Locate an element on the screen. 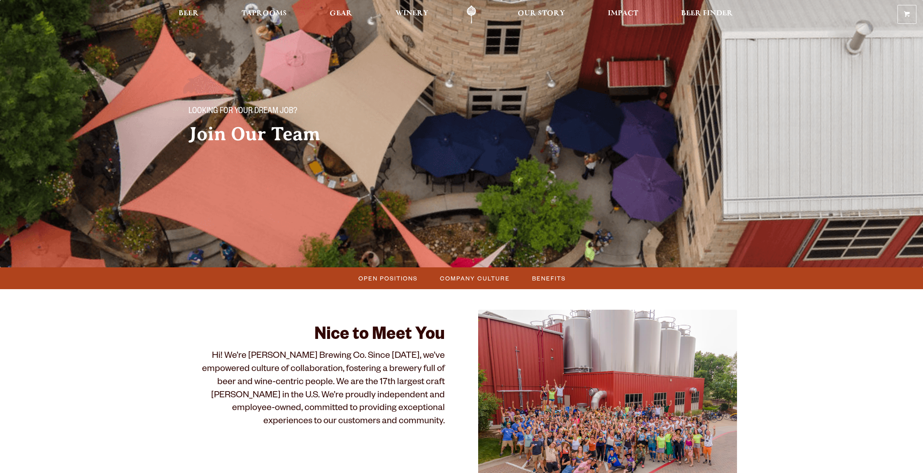 This screenshot has width=923, height=473. span: Company Culture is located at coordinates (475, 278).